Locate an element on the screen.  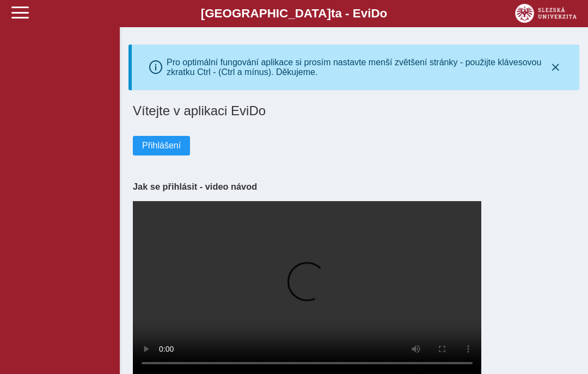
img: logo_web_su.png is located at coordinates (545, 13).